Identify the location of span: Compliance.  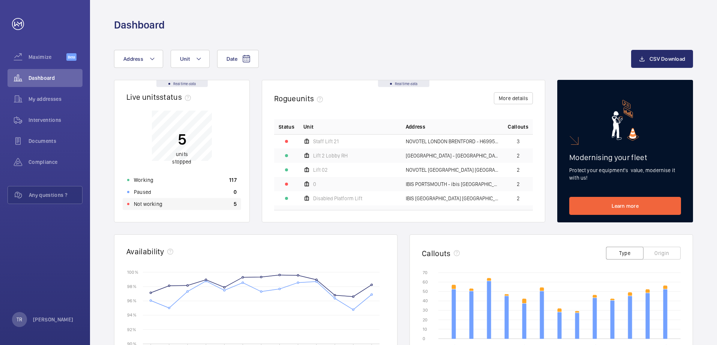
(56, 162).